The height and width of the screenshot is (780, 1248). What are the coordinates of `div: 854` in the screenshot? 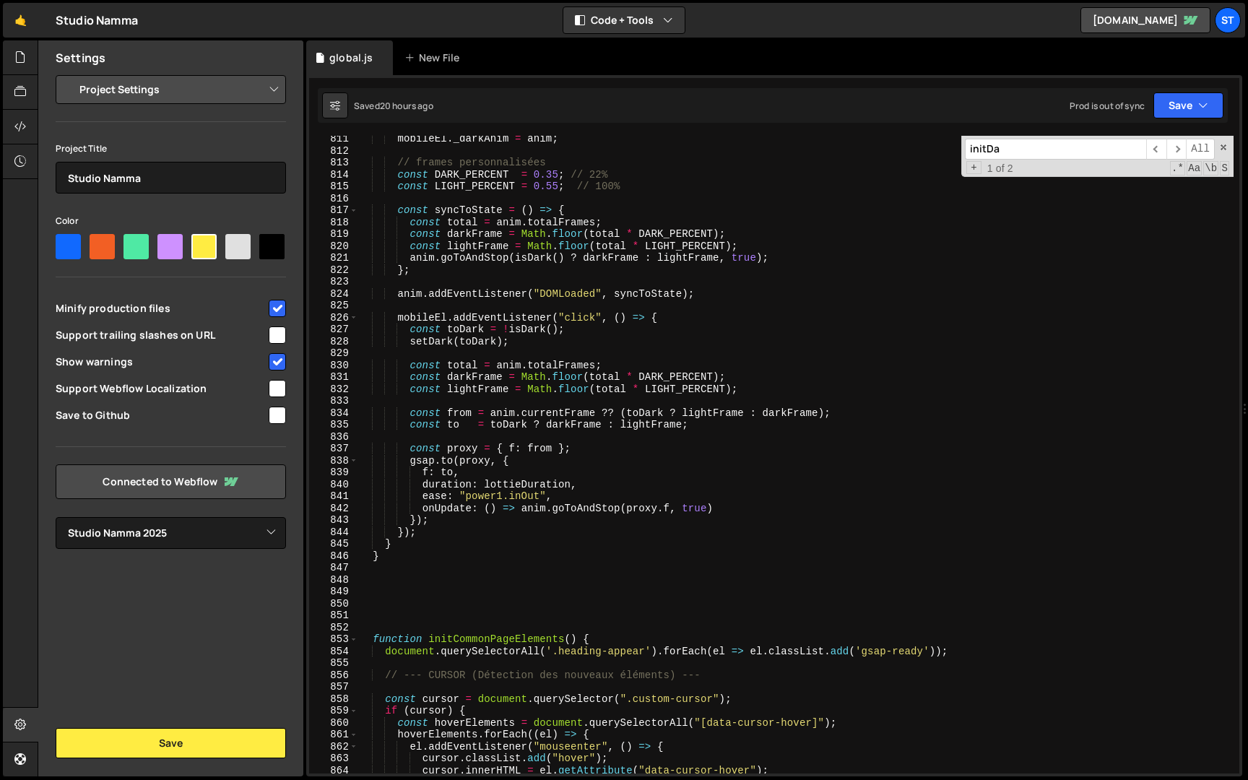 It's located at (334, 651).